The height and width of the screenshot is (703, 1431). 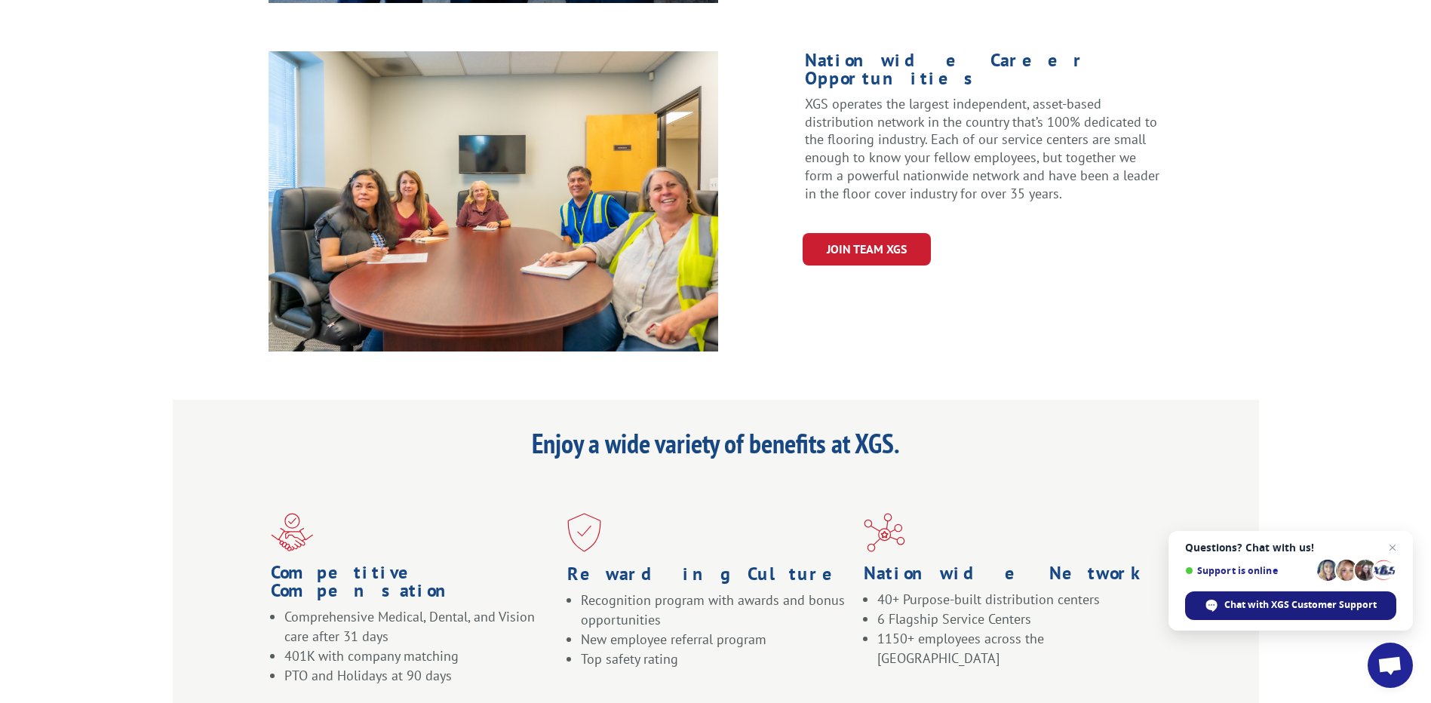 What do you see at coordinates (945, 69) in the screenshot?
I see `span: Nationwide Career Opportunities` at bounding box center [945, 69].